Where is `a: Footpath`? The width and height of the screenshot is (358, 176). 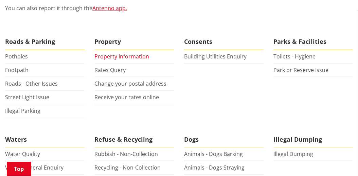
a: Footpath is located at coordinates (17, 70).